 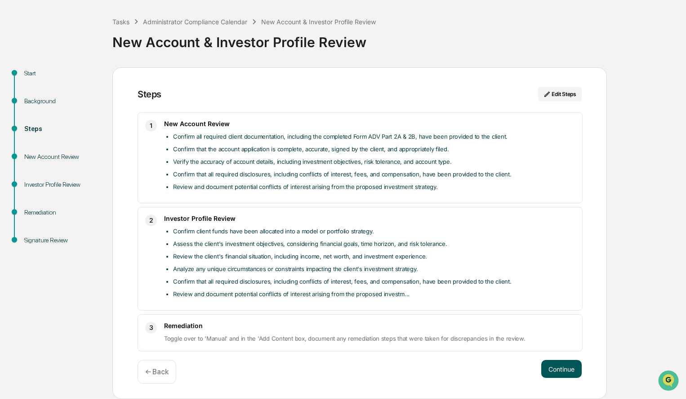 What do you see at coordinates (559, 94) in the screenshot?
I see `button: Edit Steps` at bounding box center [559, 94].